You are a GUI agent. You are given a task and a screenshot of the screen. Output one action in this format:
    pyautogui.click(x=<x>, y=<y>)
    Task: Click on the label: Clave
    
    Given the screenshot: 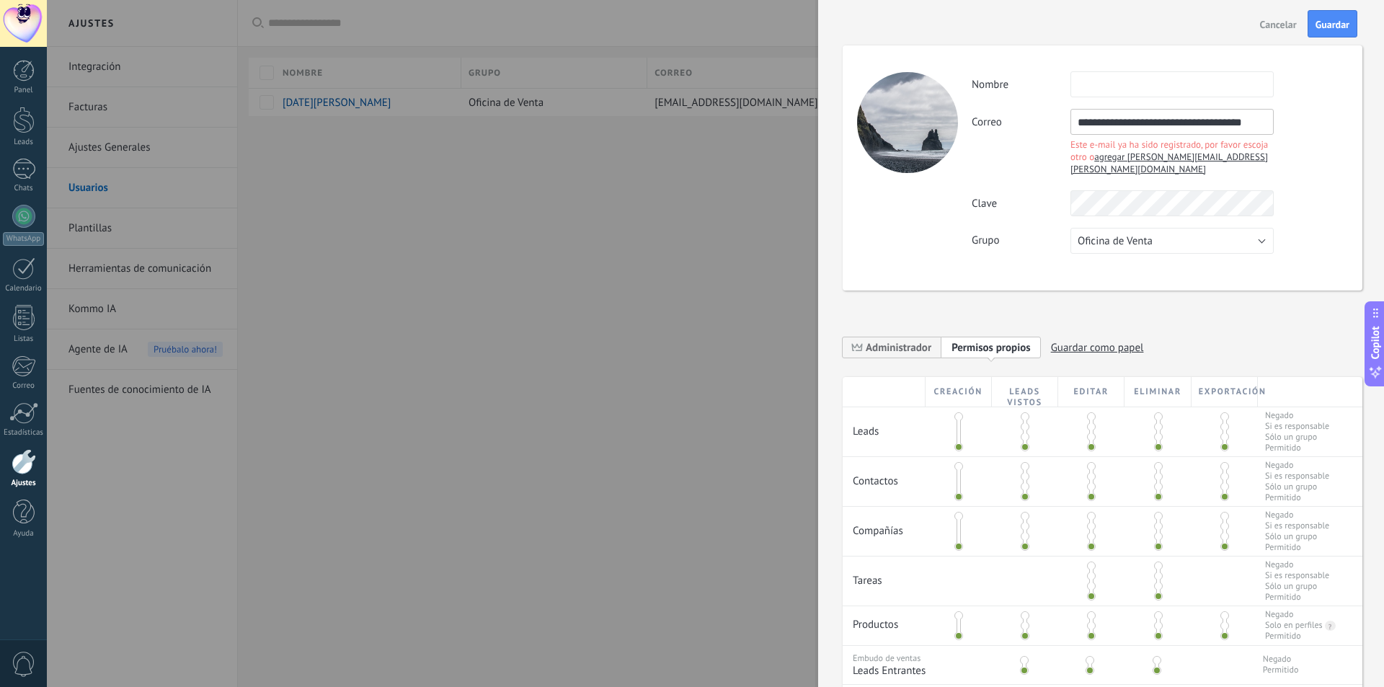 What is the action you would take?
    pyautogui.click(x=1021, y=203)
    